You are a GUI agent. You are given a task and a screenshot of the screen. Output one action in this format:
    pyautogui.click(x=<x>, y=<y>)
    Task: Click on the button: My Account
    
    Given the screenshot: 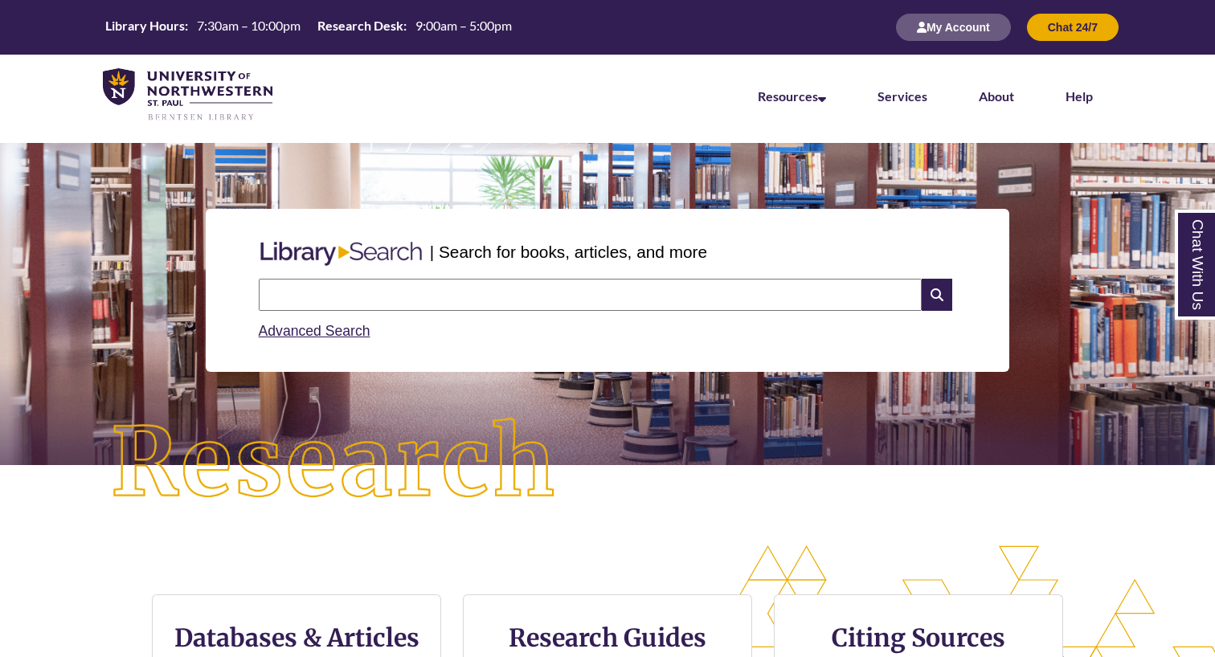 What is the action you would take?
    pyautogui.click(x=953, y=27)
    